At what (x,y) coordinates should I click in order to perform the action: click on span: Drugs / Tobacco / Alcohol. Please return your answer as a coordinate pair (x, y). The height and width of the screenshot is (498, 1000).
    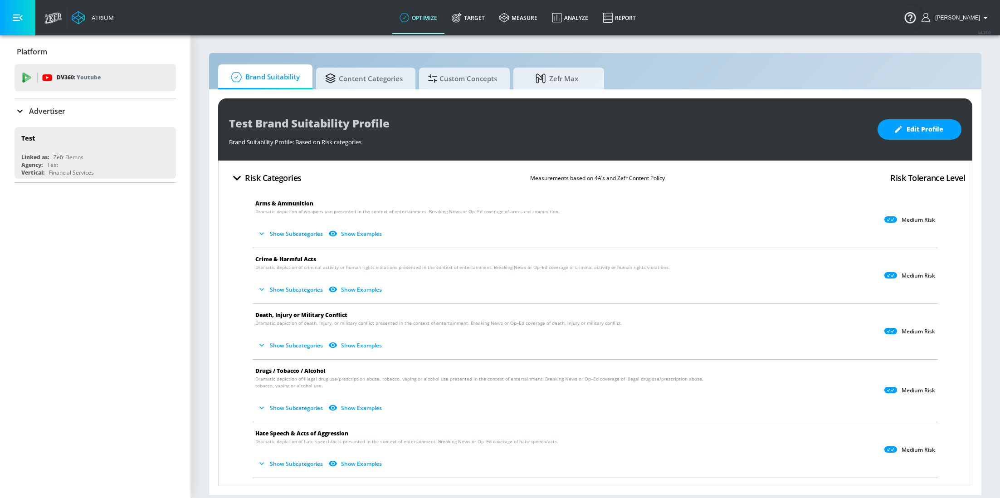
    Looking at the image, I should click on (290, 370).